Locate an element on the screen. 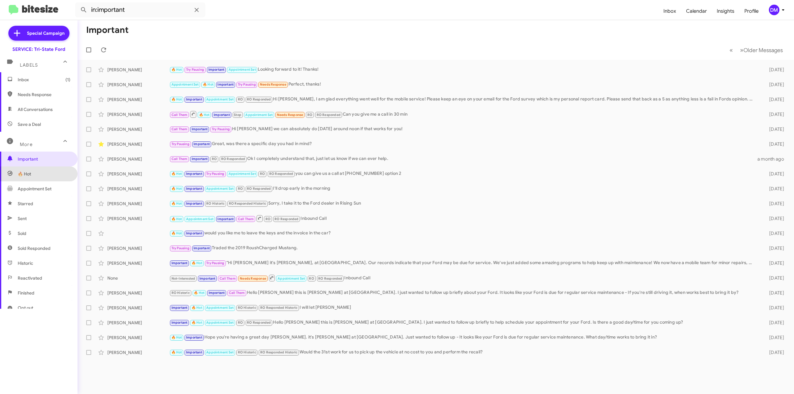 The image size is (794, 394). span: Not-Interested is located at coordinates (183, 279).